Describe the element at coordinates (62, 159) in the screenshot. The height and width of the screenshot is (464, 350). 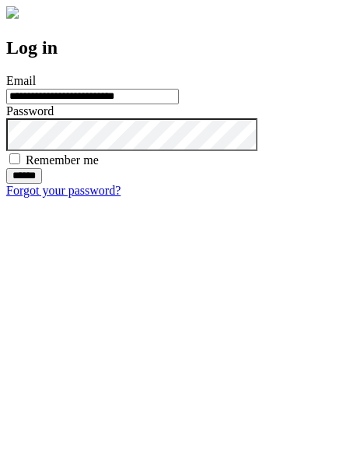
I see `label: Remember me` at that location.